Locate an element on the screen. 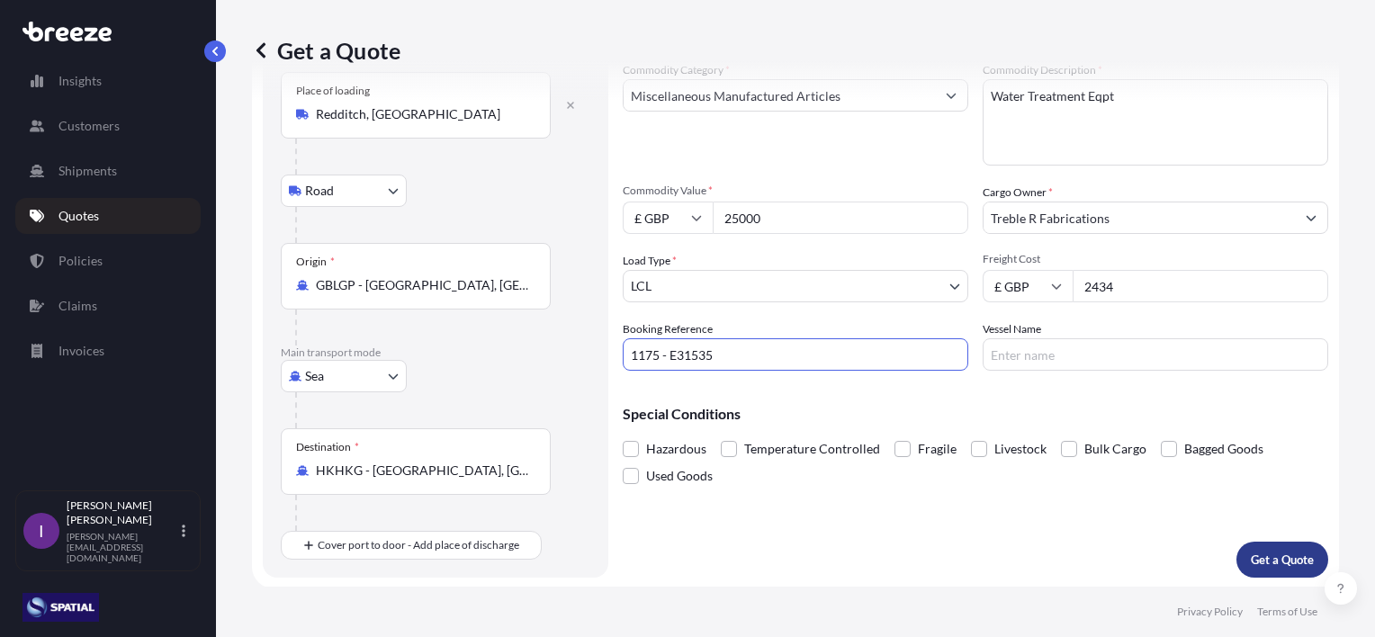 This screenshot has width=1375, height=637. input: Your internal reference is located at coordinates (796, 355).